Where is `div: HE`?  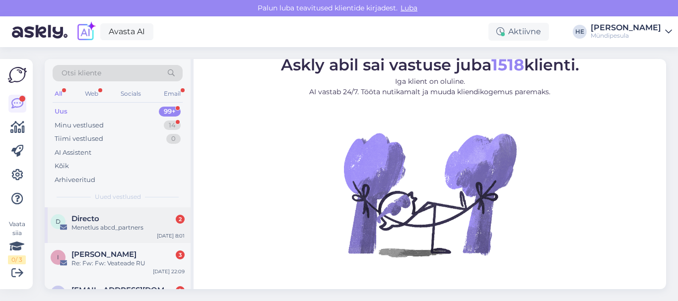
div: HE is located at coordinates (580, 32).